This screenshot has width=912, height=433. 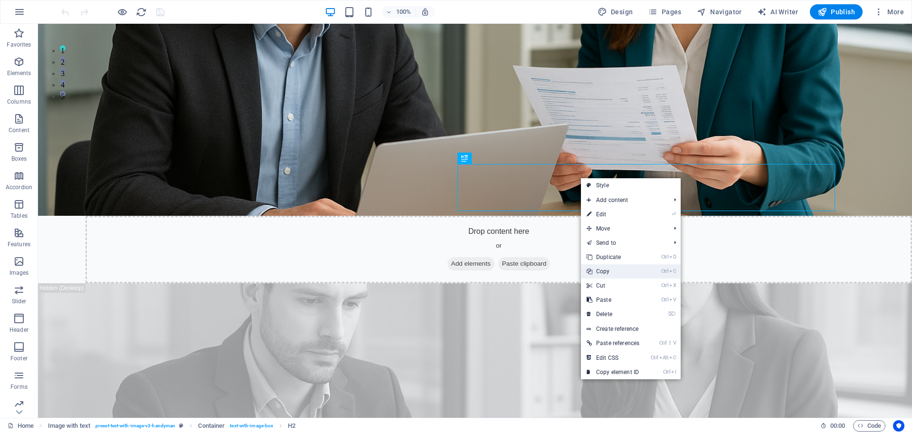 I want to click on button: More, so click(x=889, y=12).